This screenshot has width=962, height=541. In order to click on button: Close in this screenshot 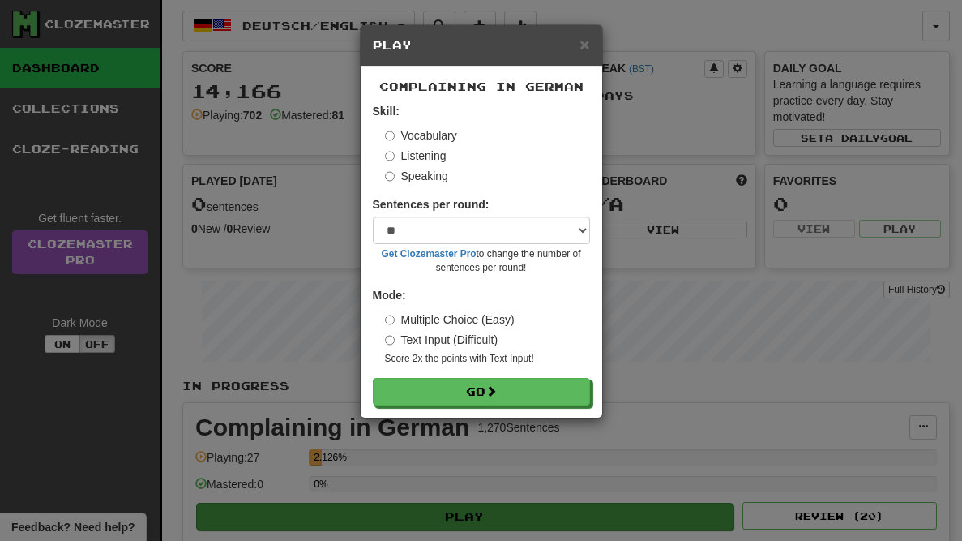, I will do `click(584, 44)`.